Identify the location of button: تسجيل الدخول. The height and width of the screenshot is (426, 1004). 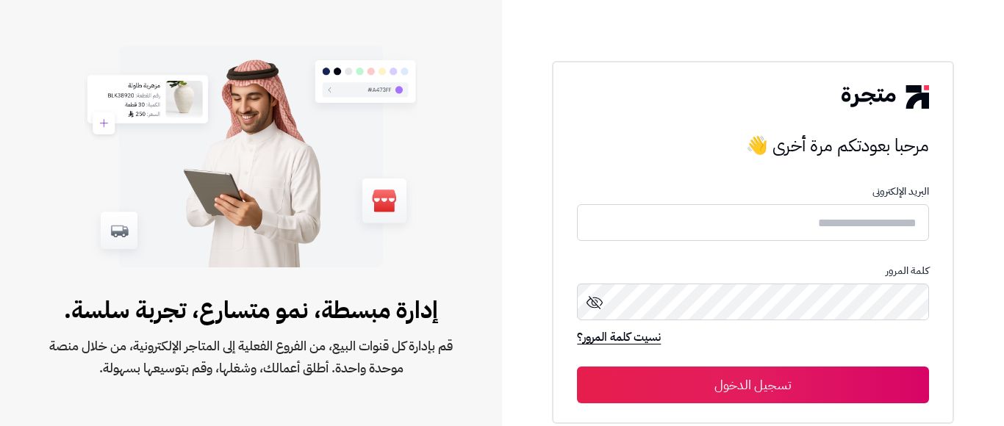
(752, 385).